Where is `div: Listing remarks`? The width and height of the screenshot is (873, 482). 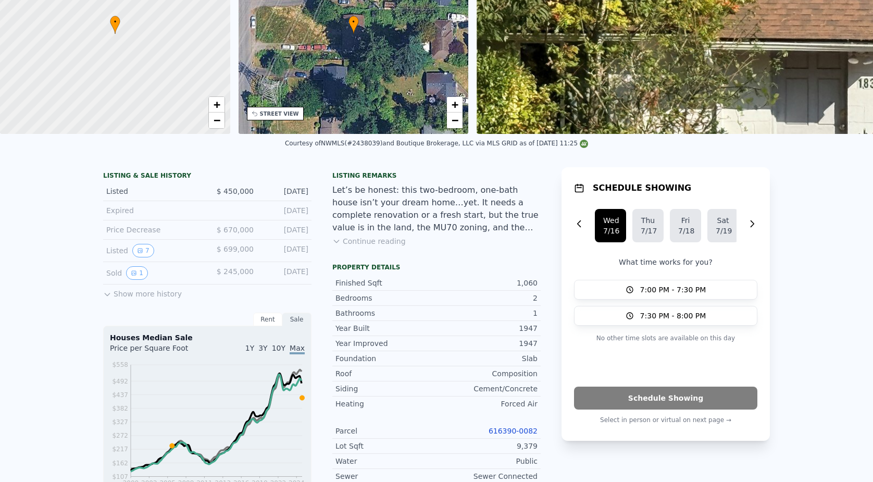
div: Listing remarks is located at coordinates (437, 176).